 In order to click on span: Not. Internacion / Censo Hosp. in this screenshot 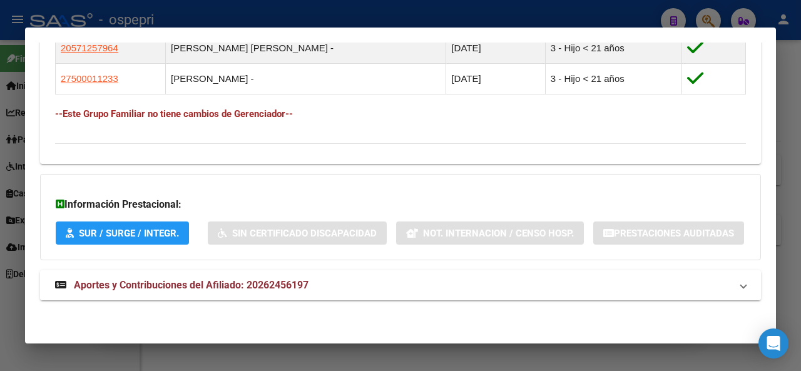, I will do `click(498, 233)`.